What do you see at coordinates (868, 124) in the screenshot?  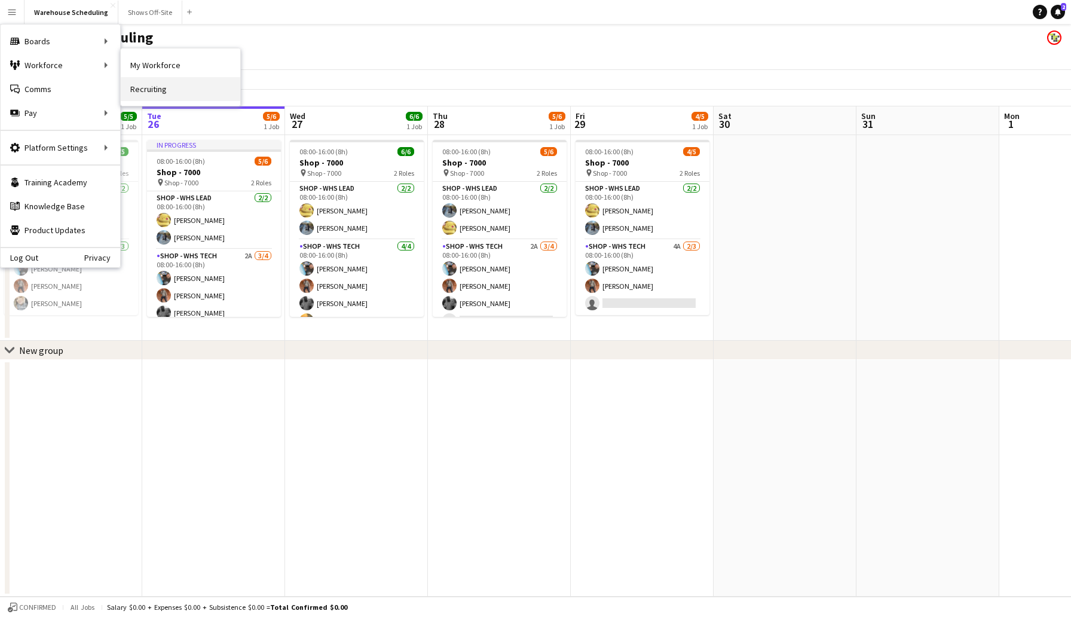 I see `span: 31` at bounding box center [868, 124].